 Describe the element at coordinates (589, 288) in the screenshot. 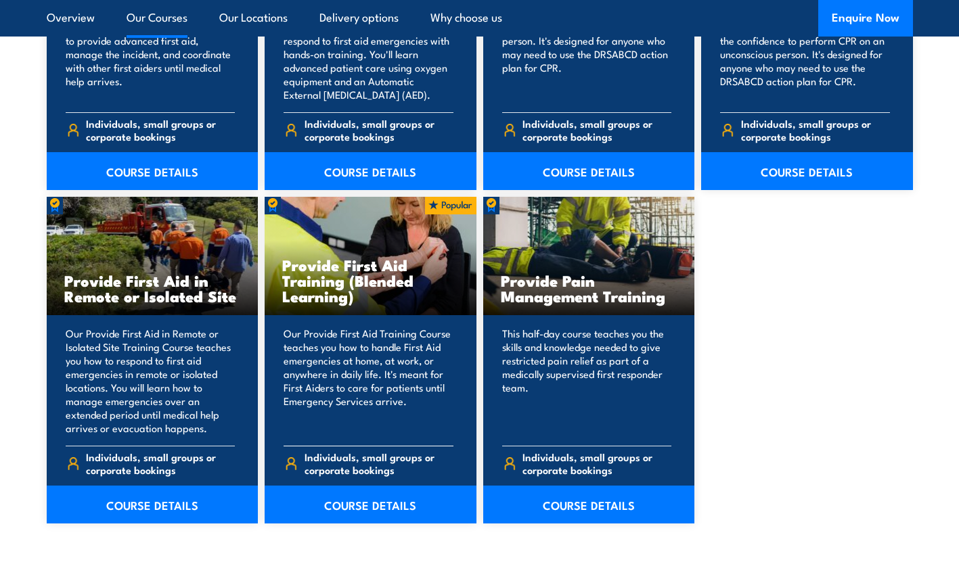

I see `h3: Provide Pain Management Training` at that location.